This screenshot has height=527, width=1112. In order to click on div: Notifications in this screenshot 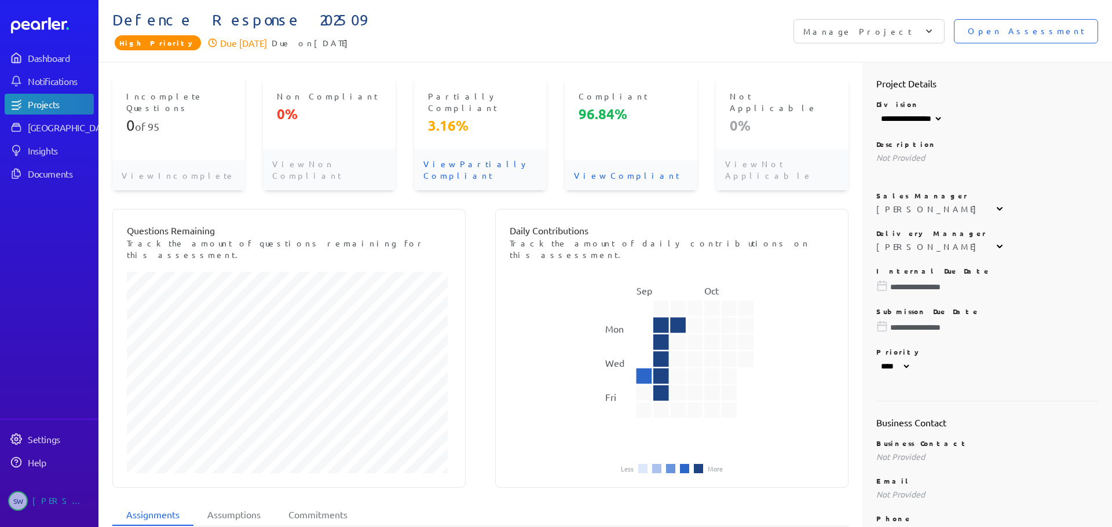, I will do `click(60, 81)`.